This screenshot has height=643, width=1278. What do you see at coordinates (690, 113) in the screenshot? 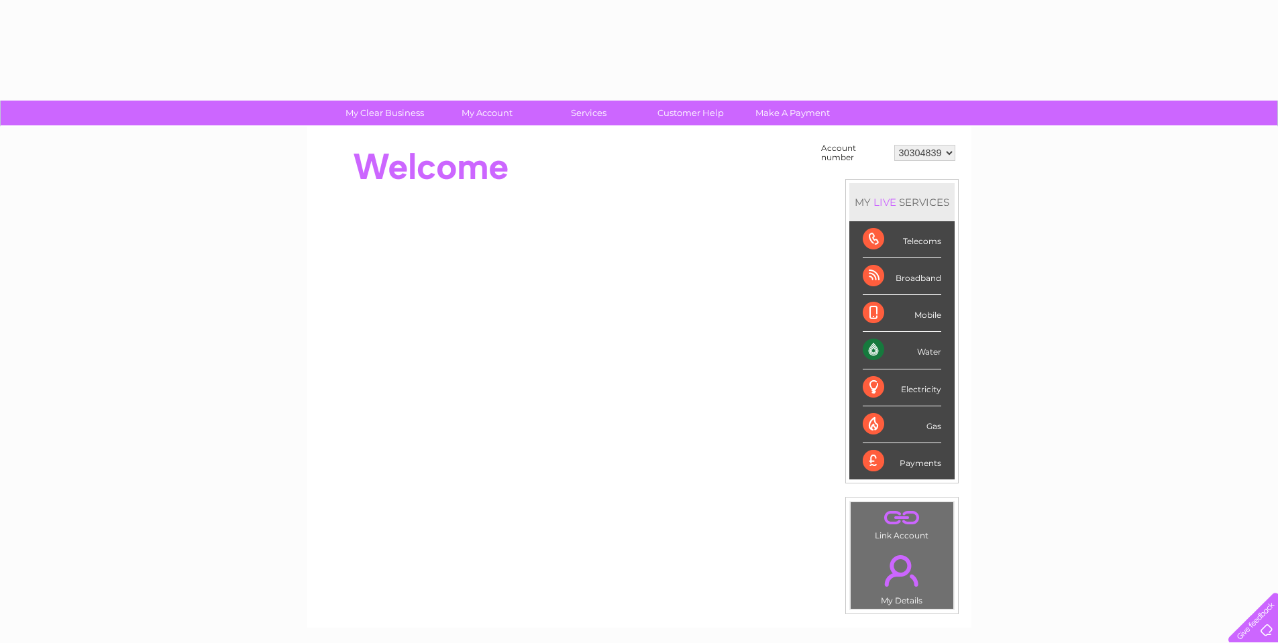
I see `a: Customer Help` at bounding box center [690, 113].